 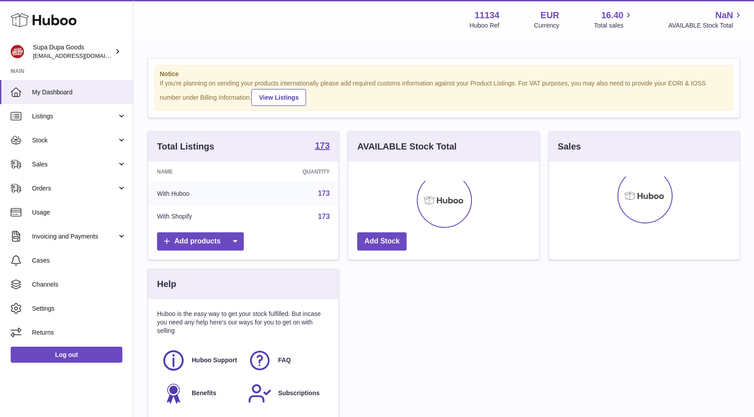 I want to click on a: Add Stock, so click(x=382, y=241).